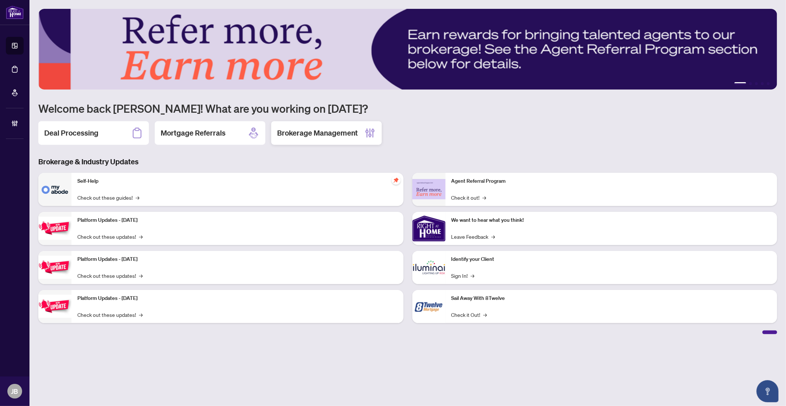  What do you see at coordinates (55, 306) in the screenshot?
I see `img: Platform Updates - June 23, 2025` at bounding box center [55, 306].